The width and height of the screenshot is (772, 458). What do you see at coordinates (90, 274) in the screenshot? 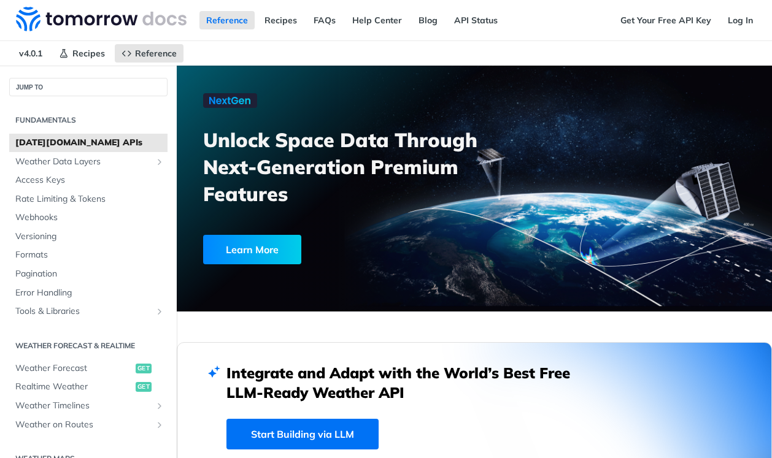
I see `span: Pagination` at bounding box center [90, 274].